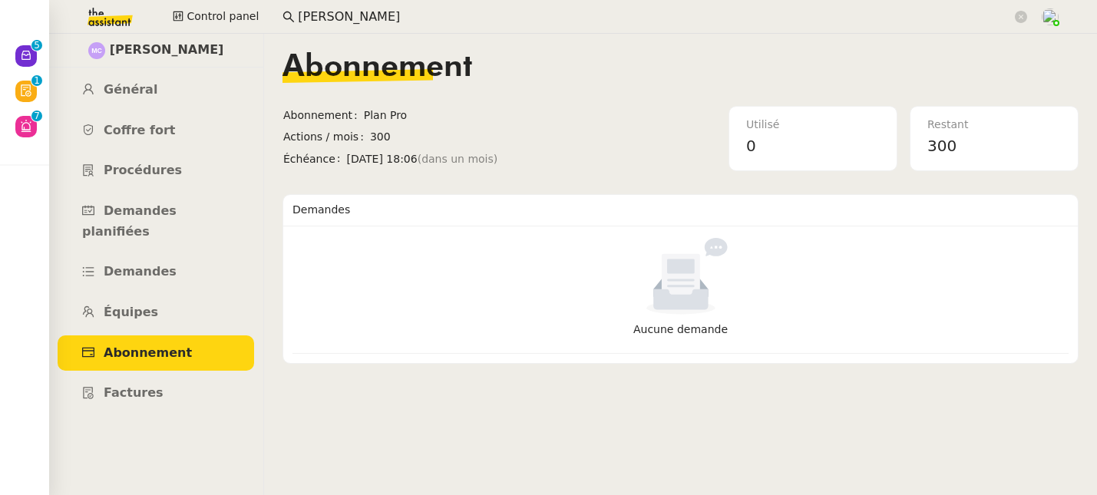 This screenshot has width=1097, height=495. I want to click on span: Plan Pro, so click(519, 115).